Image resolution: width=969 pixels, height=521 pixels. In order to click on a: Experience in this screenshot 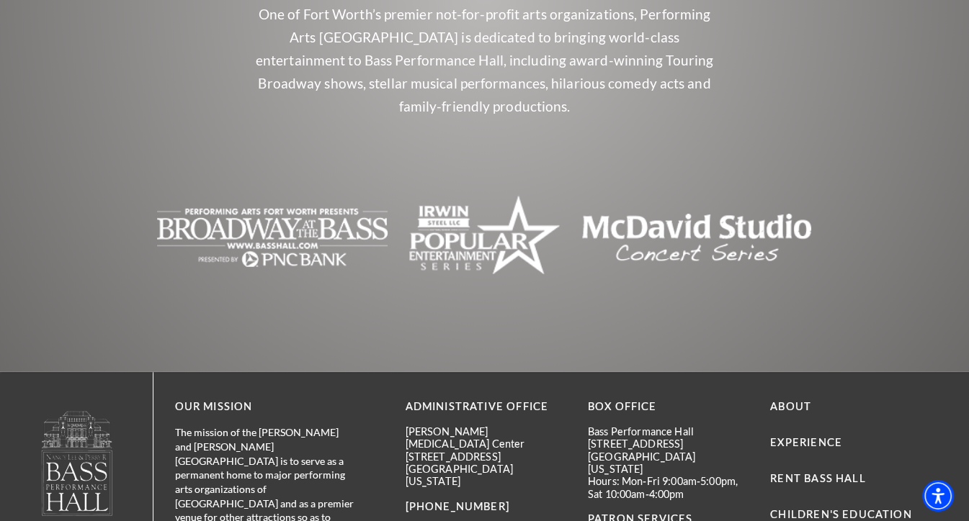, I will do `click(806, 442)`.